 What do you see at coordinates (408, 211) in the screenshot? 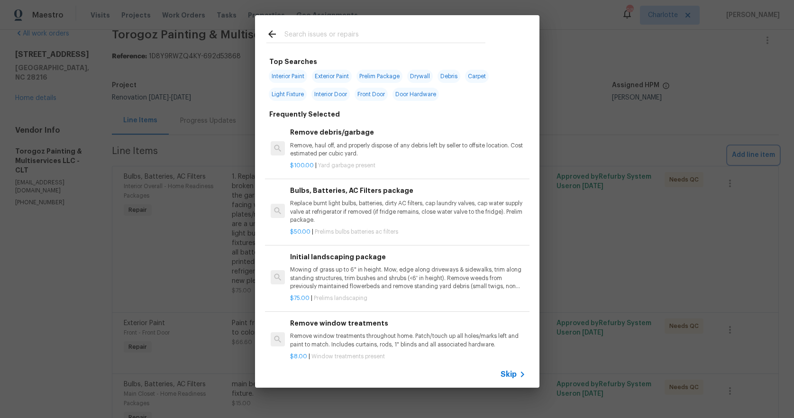
I see `p: Replace burnt light bulbs, batteries, dirty AC filters, cap laundry valves, cap water supply valv...` at bounding box center [408, 211].